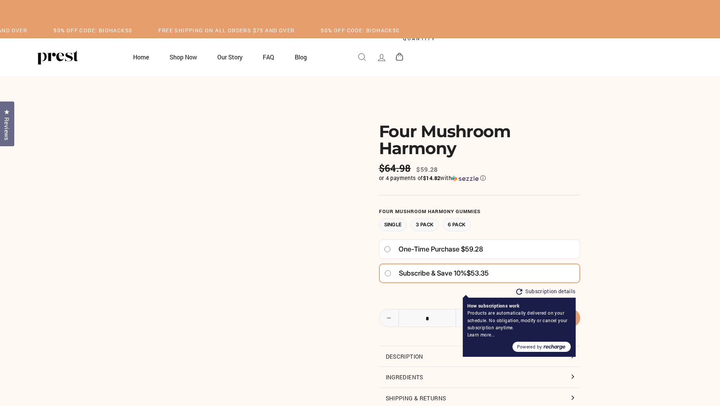 The image size is (720, 406). Describe the element at coordinates (389, 318) in the screenshot. I see `button: Reduce item quantity by one` at that location.